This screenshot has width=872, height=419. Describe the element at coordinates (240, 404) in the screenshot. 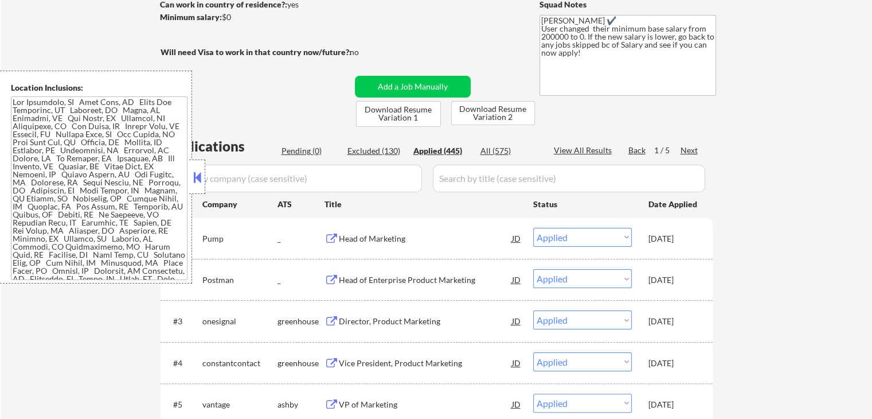

I see `div: vantage` at that location.